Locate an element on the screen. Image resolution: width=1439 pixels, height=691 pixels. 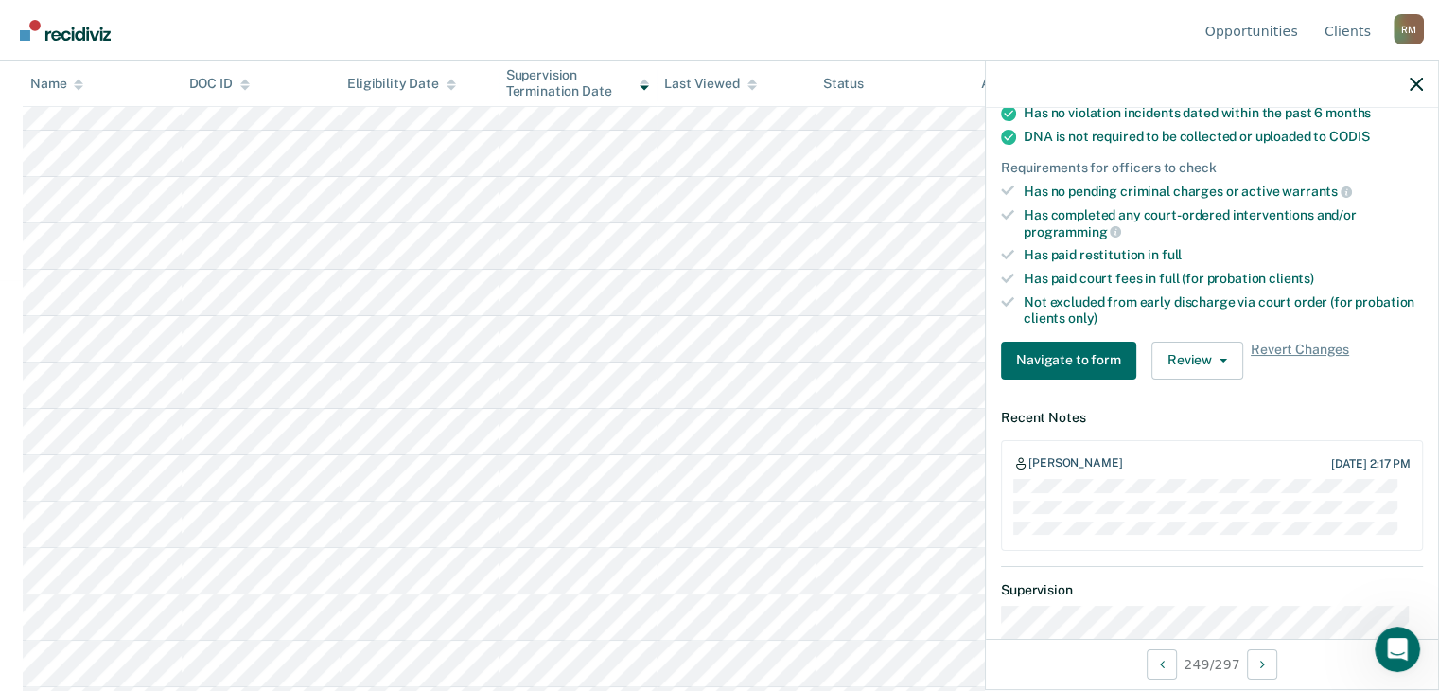
button: Profile dropdown button is located at coordinates (1409, 29).